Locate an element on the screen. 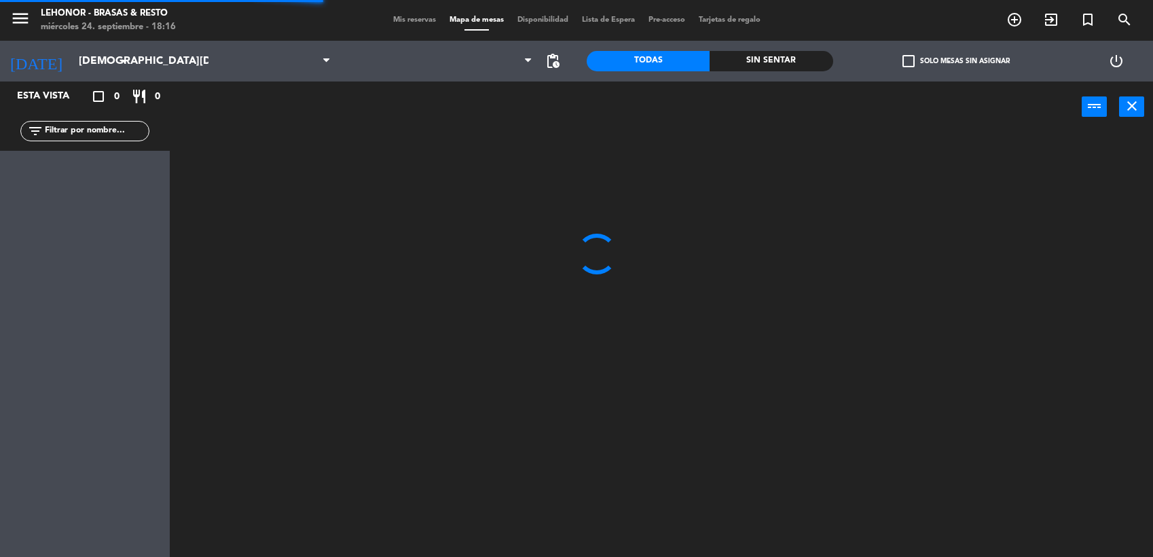 The width and height of the screenshot is (1153, 557). button: menu is located at coordinates (20, 20).